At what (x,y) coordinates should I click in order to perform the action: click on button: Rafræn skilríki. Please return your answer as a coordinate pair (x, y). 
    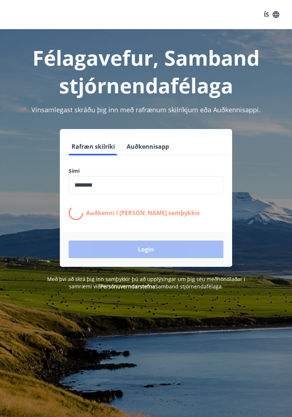
    Looking at the image, I should click on (93, 146).